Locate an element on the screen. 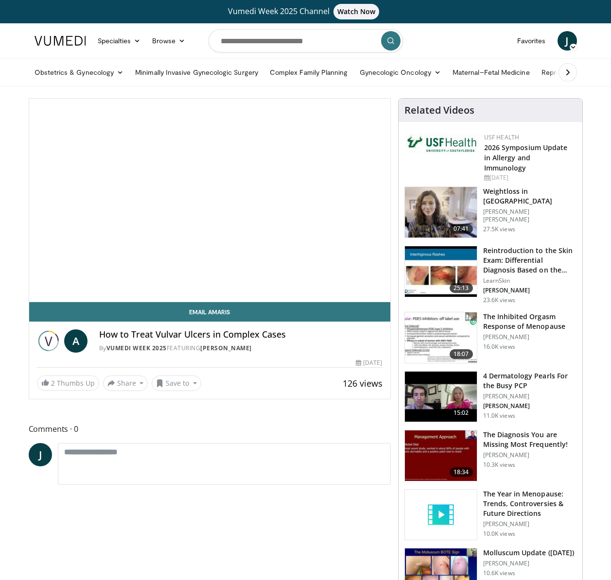 The image size is (611, 580). span: 2 is located at coordinates (53, 383).